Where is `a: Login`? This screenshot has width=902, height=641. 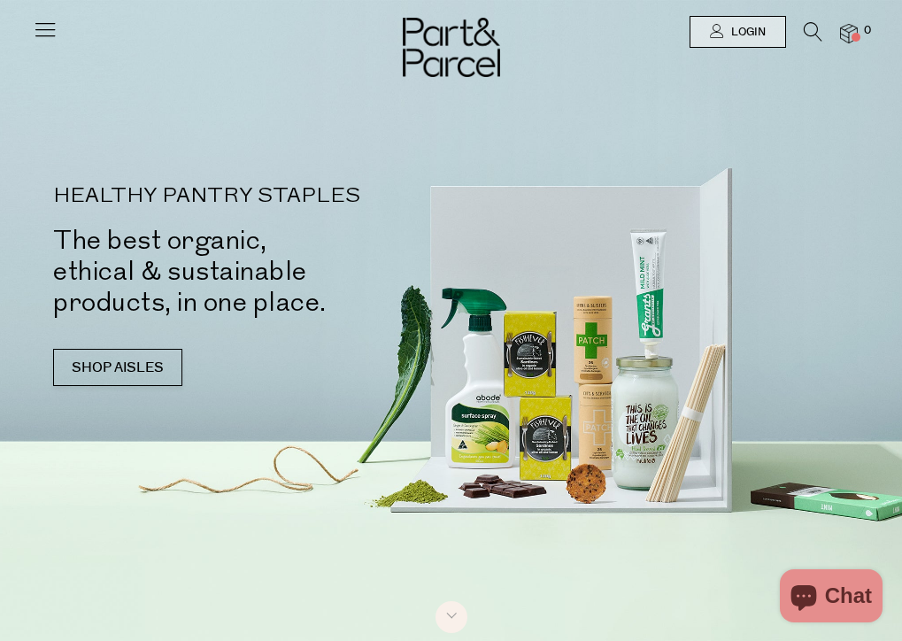 a: Login is located at coordinates (737, 32).